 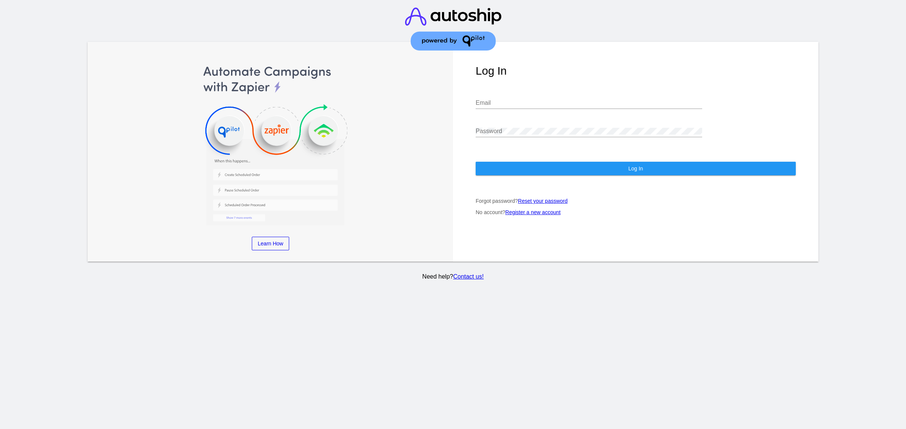 I want to click on p: Need help?, so click(x=453, y=277).